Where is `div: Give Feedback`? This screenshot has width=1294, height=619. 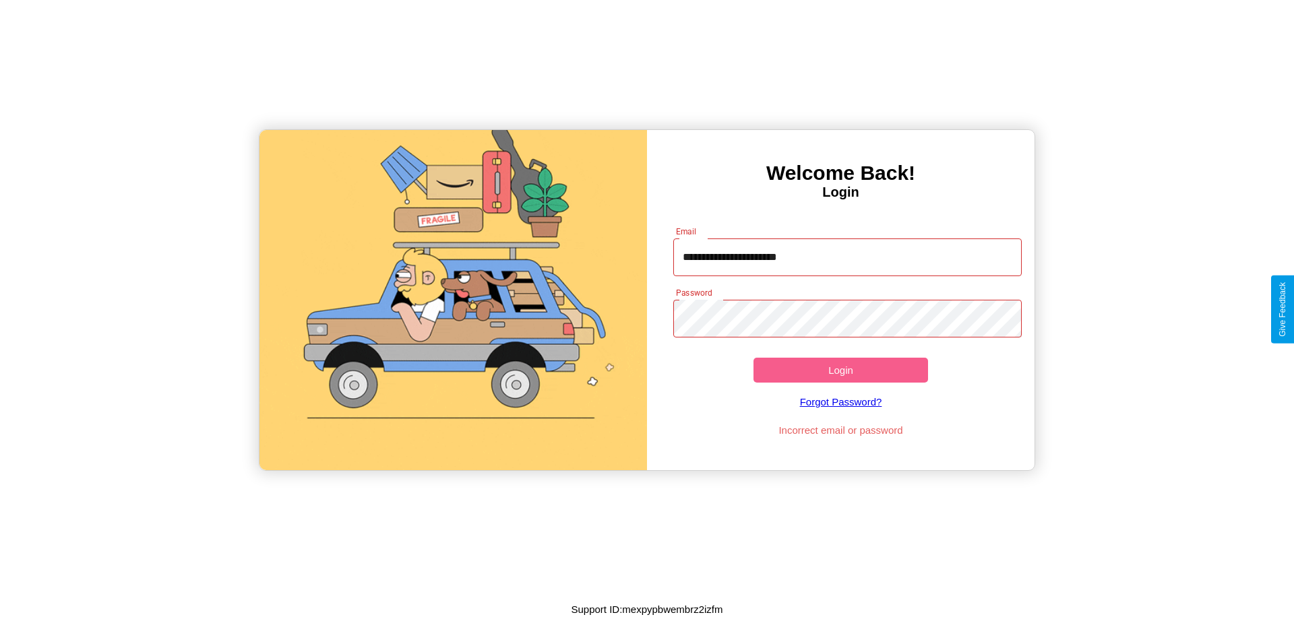 div: Give Feedback is located at coordinates (1282, 309).